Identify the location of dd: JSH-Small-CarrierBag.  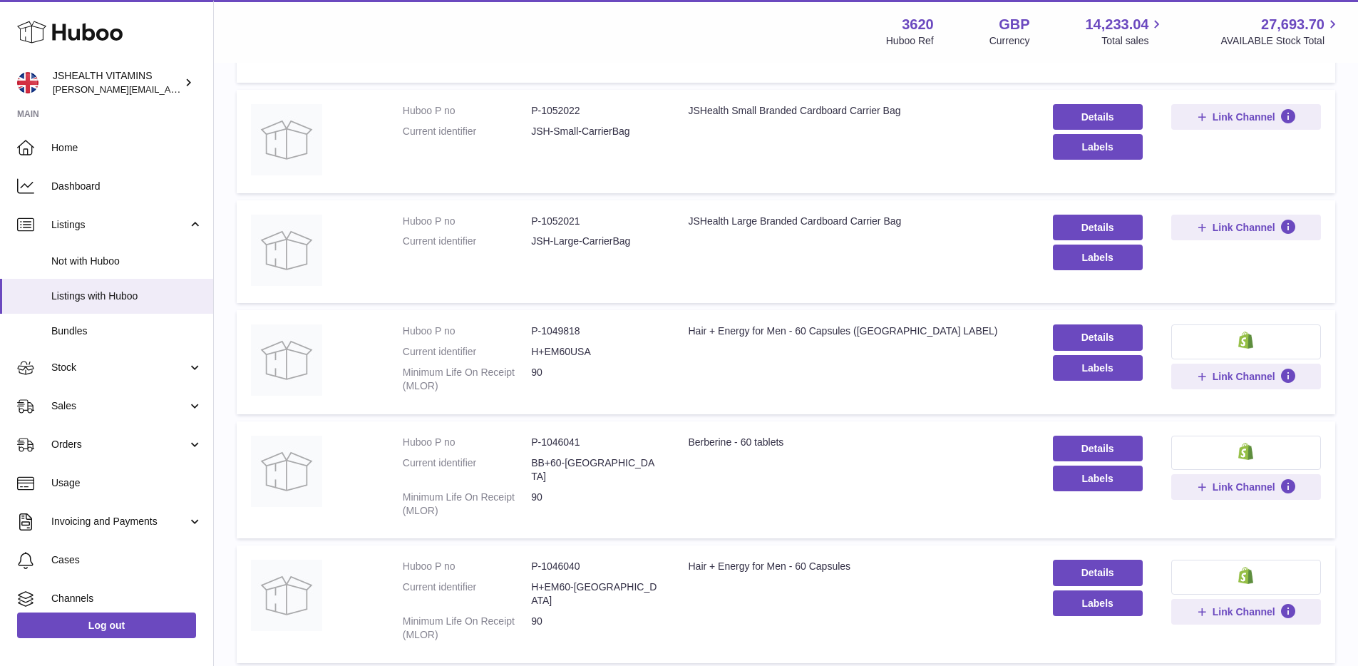
(595, 131).